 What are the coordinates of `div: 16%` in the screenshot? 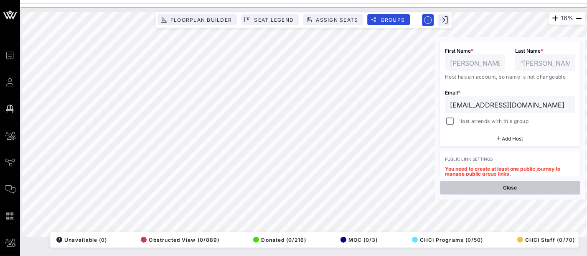 It's located at (567, 18).